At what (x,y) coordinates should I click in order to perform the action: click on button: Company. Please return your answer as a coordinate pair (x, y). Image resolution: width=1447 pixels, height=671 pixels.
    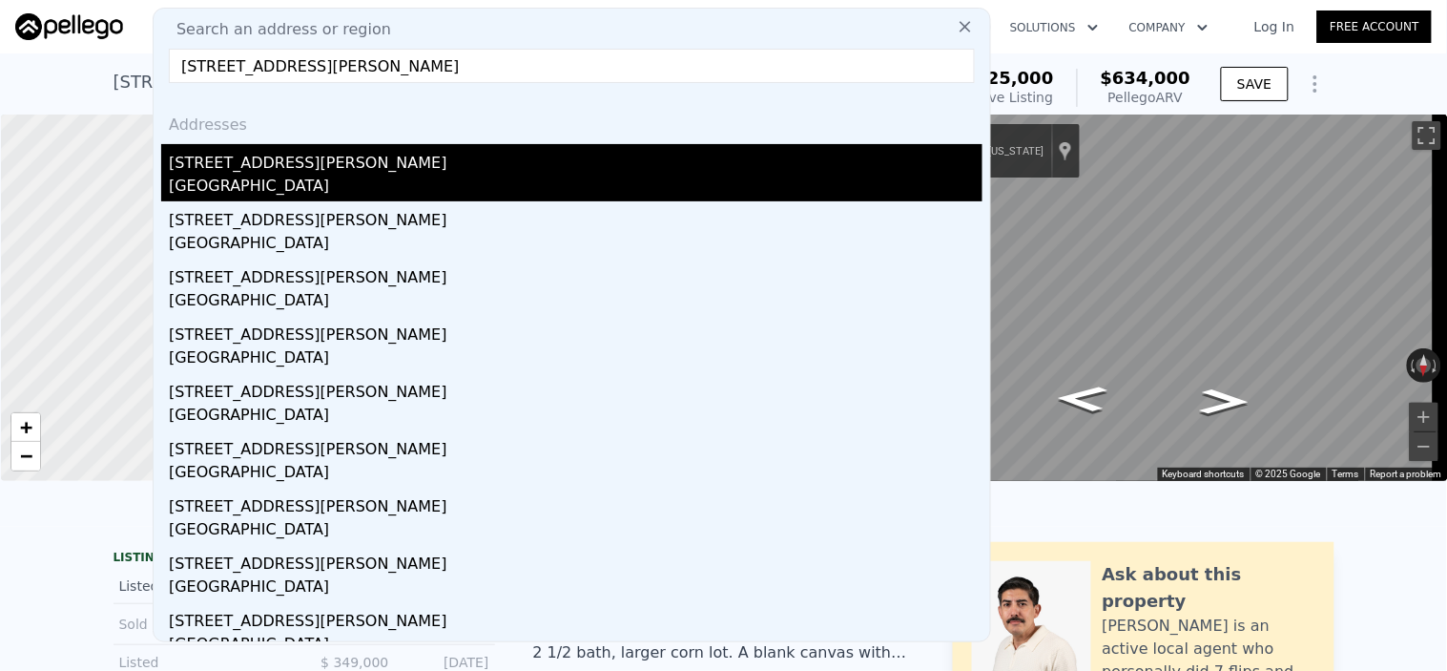
    Looking at the image, I should click on (1169, 28).